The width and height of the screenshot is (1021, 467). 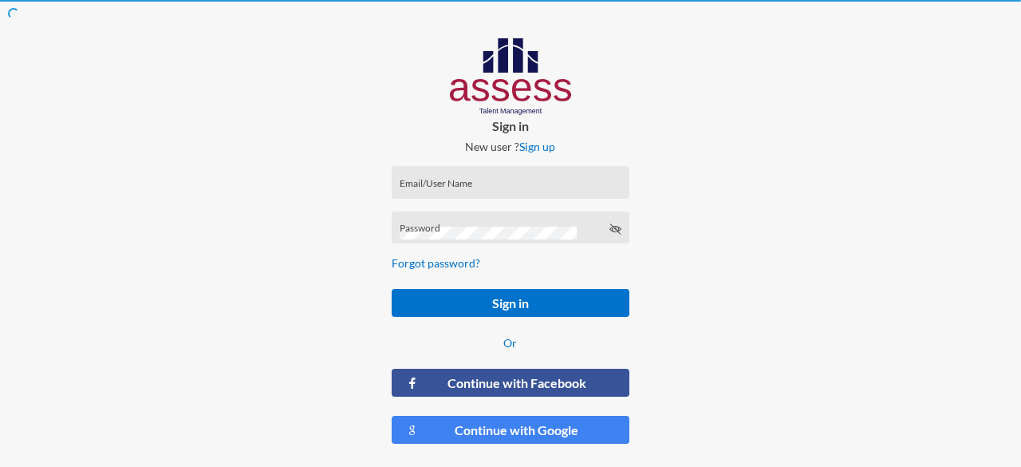 What do you see at coordinates (510, 77) in the screenshot?
I see `img: AssessLogoo.svg` at bounding box center [510, 77].